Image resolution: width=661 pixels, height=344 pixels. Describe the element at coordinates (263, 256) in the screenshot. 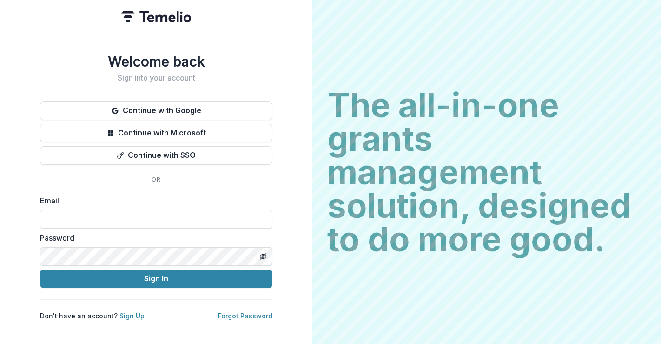

I see `button: Toggle password visibility` at that location.